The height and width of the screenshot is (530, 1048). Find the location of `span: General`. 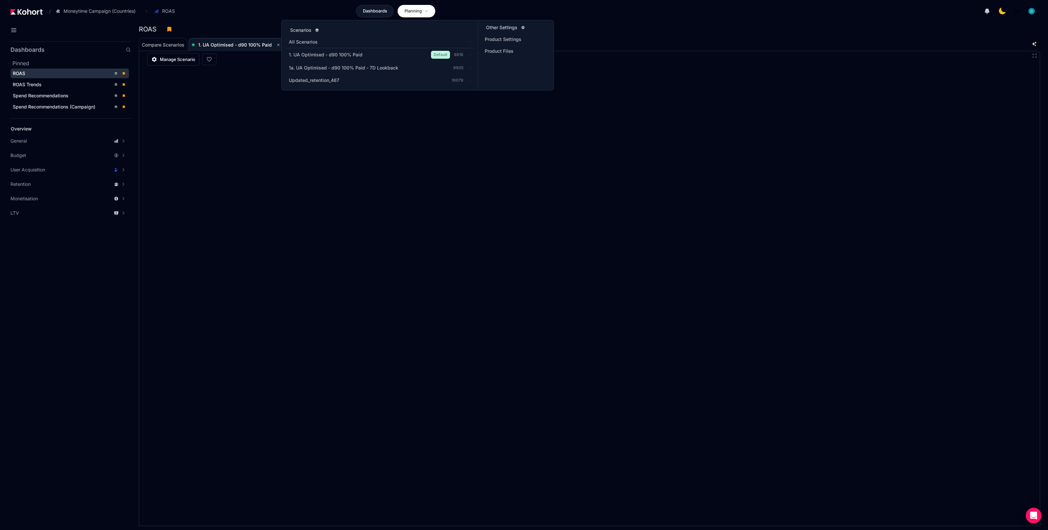

span: General is located at coordinates (19, 141).